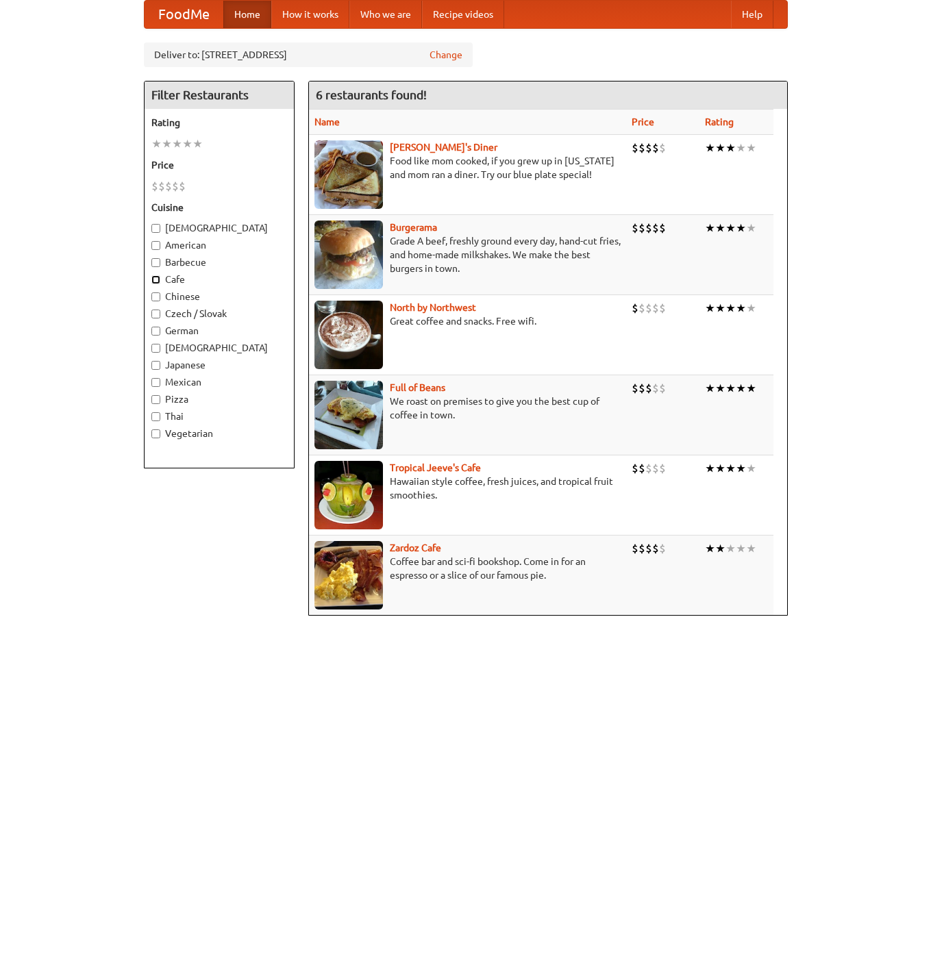  Describe the element at coordinates (156, 280) in the screenshot. I see `input: Cafe` at that location.